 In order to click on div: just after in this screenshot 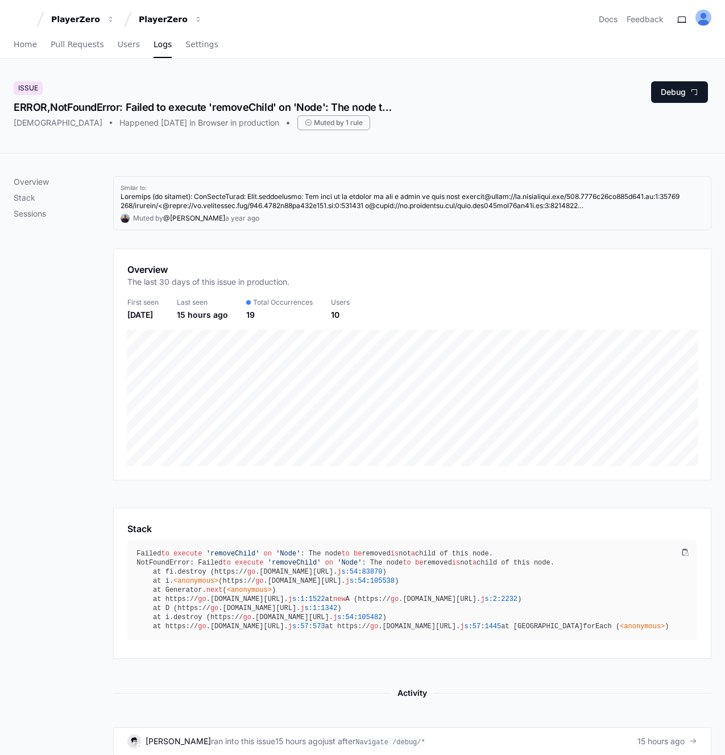, I will do `click(374, 741)`.